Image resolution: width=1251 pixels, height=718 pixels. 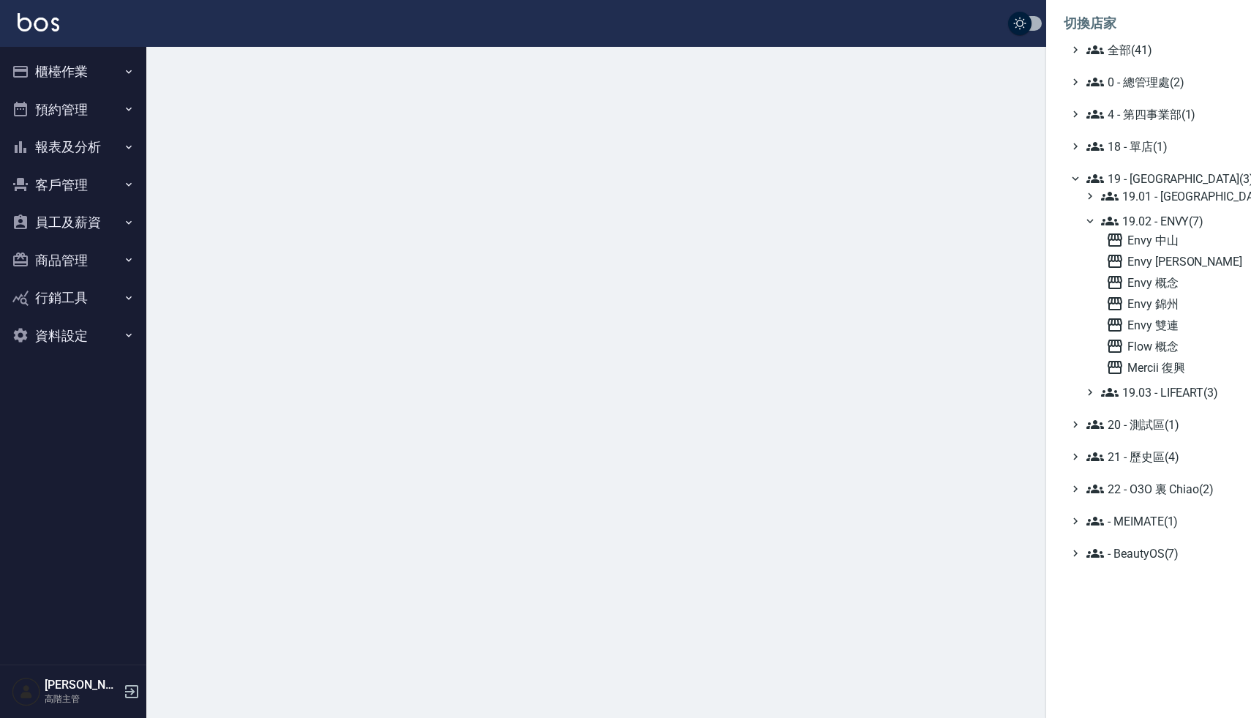 I want to click on span: 全部(41), so click(x=1157, y=50).